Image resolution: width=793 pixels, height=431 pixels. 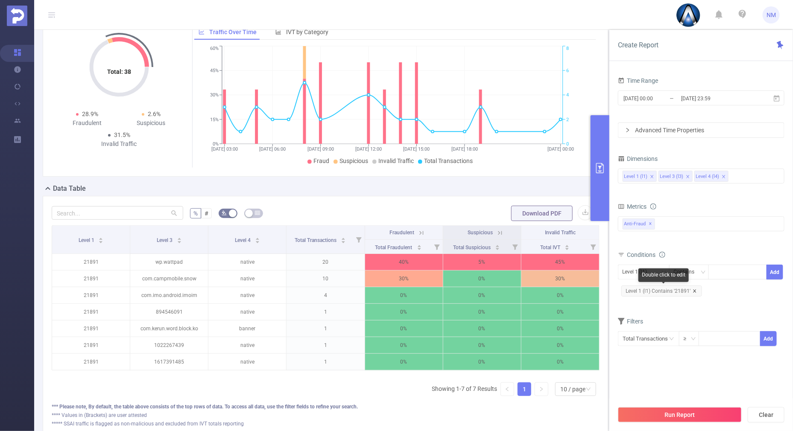 What do you see at coordinates (214, 95) in the screenshot?
I see `tspan: 30%` at bounding box center [214, 95].